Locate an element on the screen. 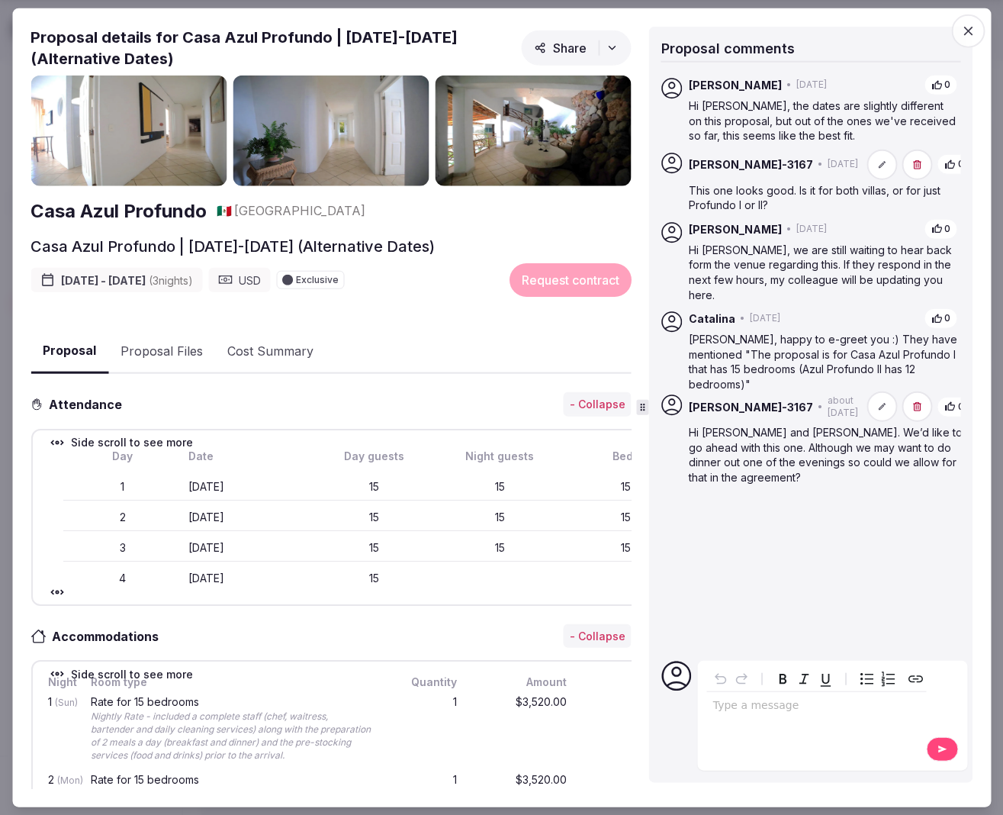 The image size is (1003, 815). div: editable markdown is located at coordinates (817, 706).